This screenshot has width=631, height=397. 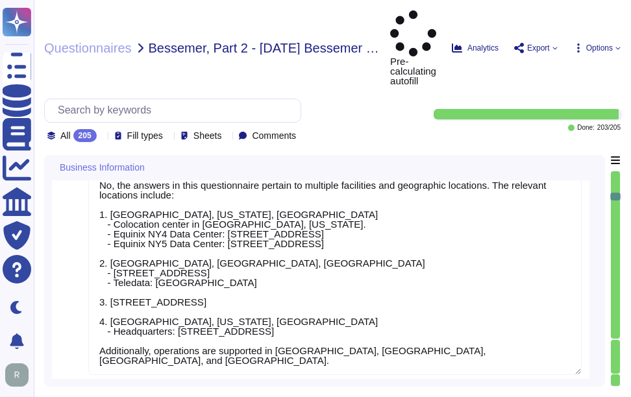 What do you see at coordinates (483, 48) in the screenshot?
I see `span: Analytics` at bounding box center [483, 48].